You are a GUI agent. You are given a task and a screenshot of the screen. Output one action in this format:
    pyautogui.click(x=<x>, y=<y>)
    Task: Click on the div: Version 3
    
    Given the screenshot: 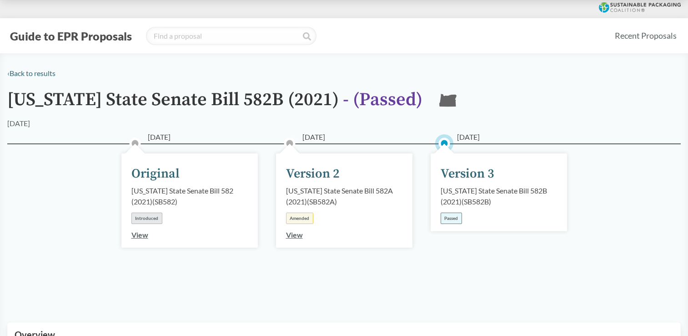 What is the action you would take?
    pyautogui.click(x=468, y=174)
    